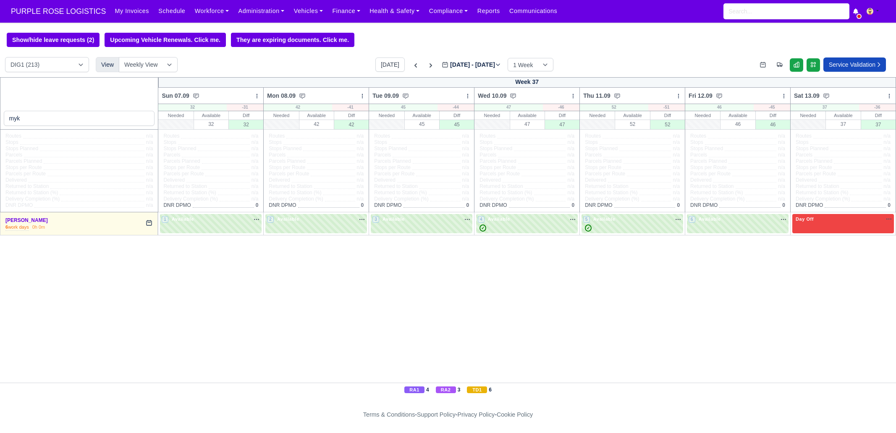  I want to click on div: View, so click(107, 65).